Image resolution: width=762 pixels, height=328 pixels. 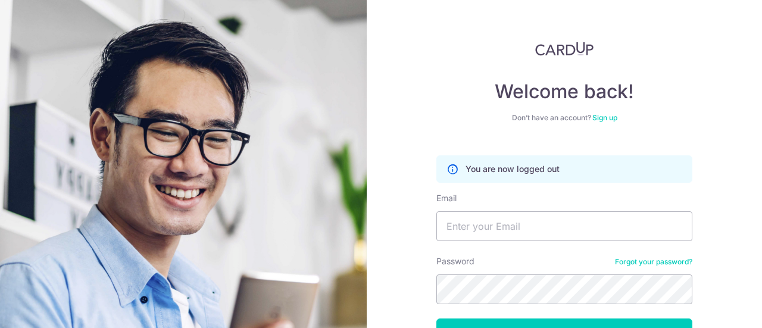 I want to click on label: Email, so click(x=447, y=198).